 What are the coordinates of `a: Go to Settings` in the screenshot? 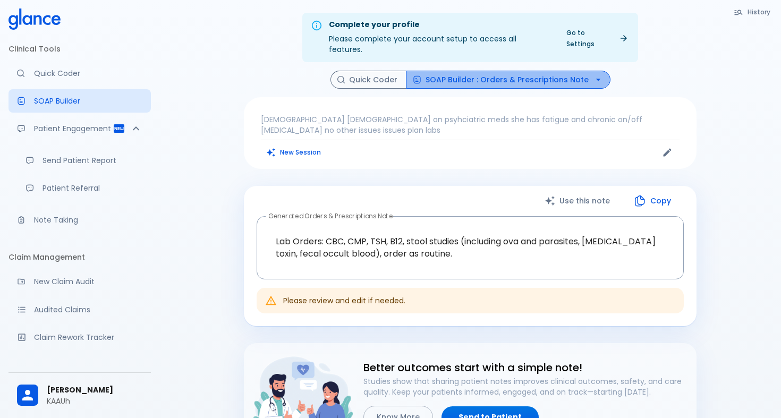 It's located at (597, 38).